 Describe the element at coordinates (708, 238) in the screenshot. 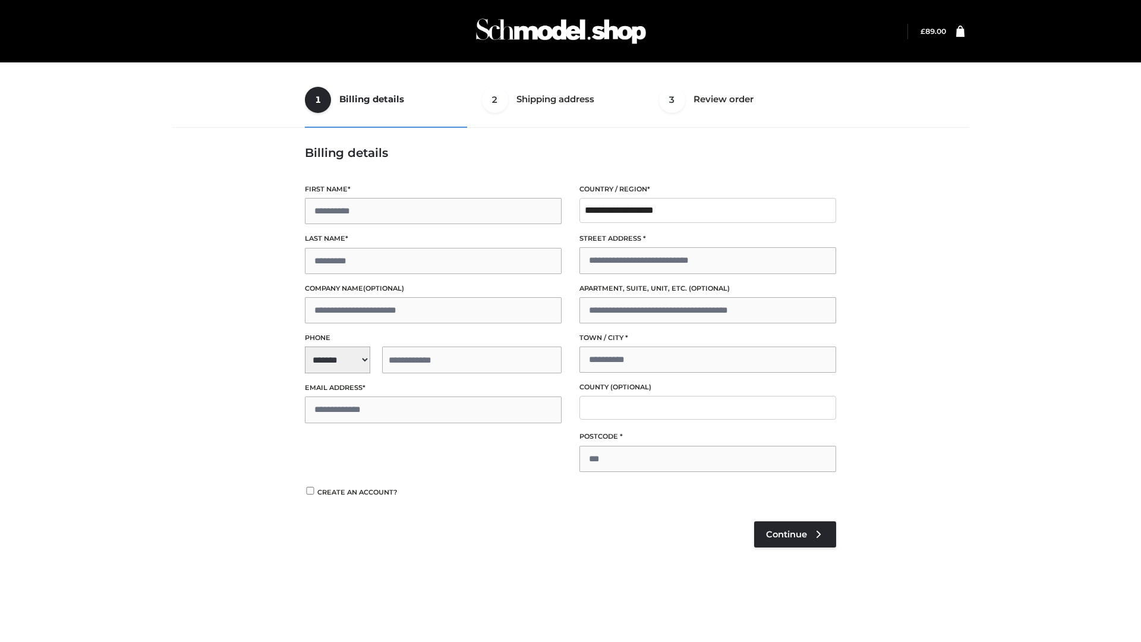

I see `label: Street address` at that location.